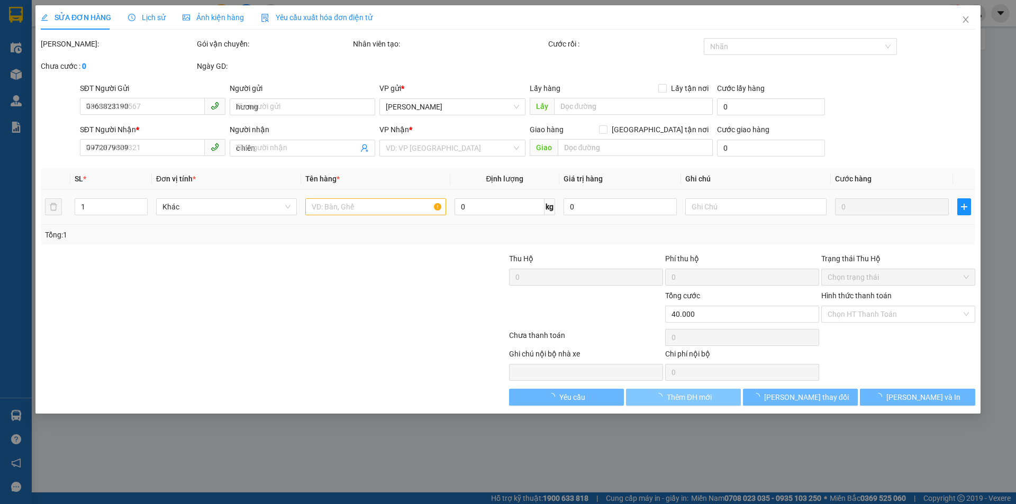 Image resolution: width=1016 pixels, height=504 pixels. Describe the element at coordinates (756, 179) in the screenshot. I see `th: Ghi chú` at that location.